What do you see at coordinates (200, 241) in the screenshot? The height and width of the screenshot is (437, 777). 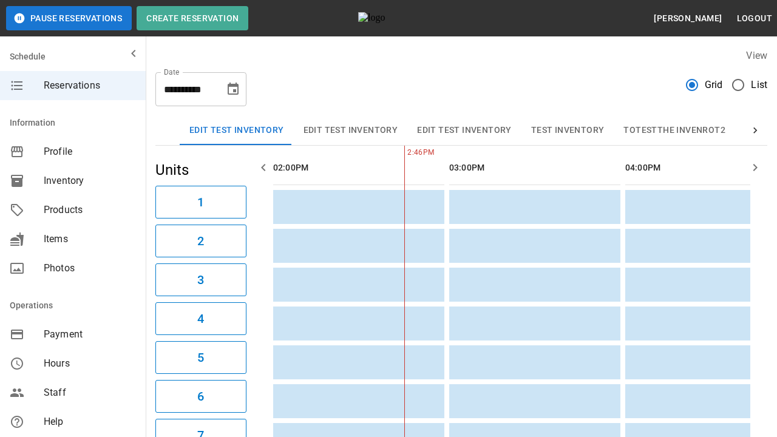 I see `h6: 2` at bounding box center [200, 241].